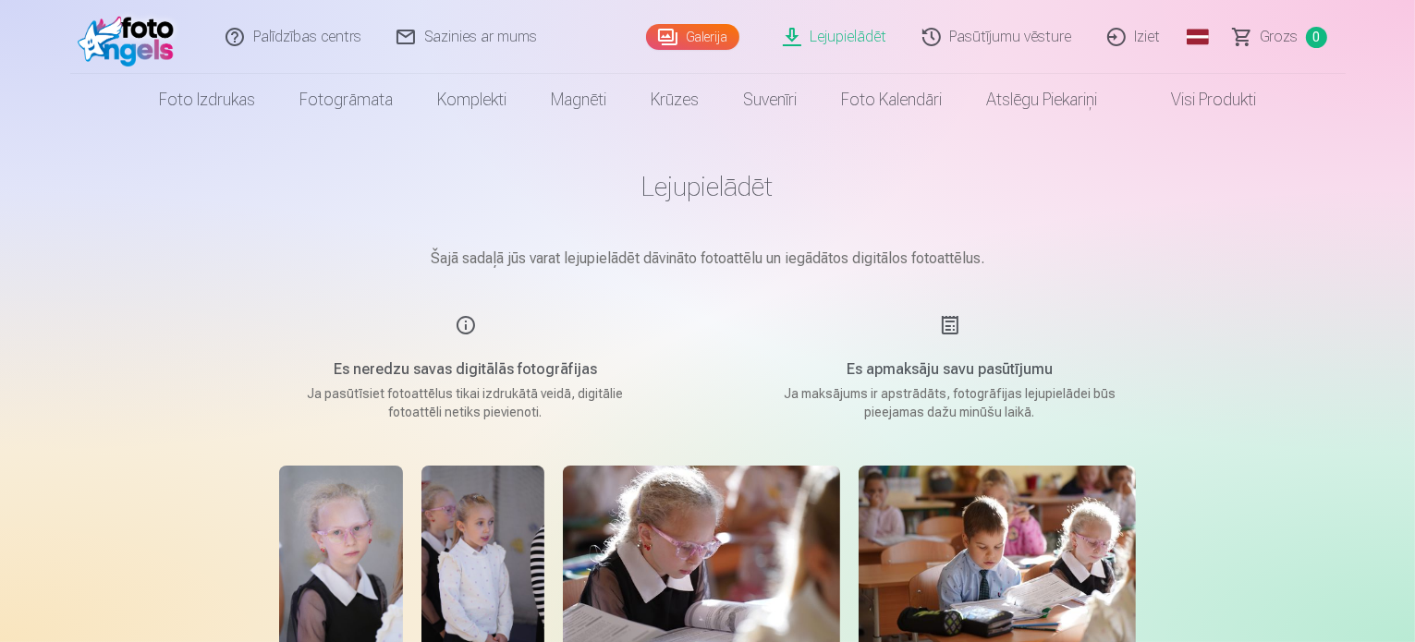 This screenshot has height=642, width=1415. What do you see at coordinates (466, 370) in the screenshot?
I see `h5: Es neredzu savas digitālās fotogrāfijas` at bounding box center [466, 370].